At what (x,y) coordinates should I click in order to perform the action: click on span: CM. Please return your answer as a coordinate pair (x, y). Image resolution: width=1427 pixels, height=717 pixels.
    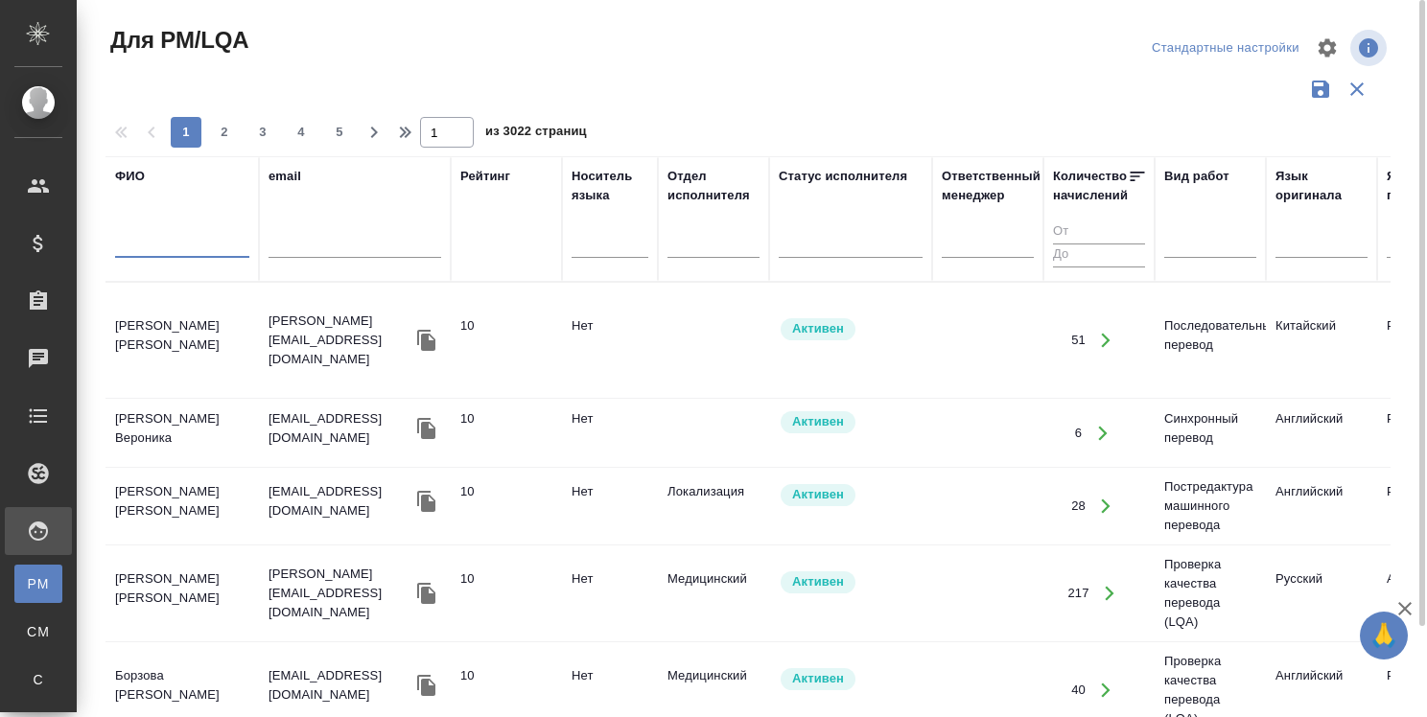
    Looking at the image, I should click on (38, 632).